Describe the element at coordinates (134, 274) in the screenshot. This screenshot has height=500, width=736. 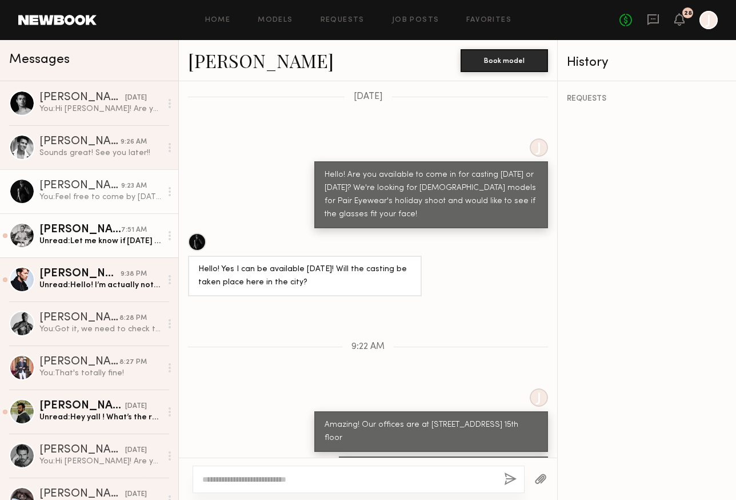
I see `div: 9:38 PM` at that location.